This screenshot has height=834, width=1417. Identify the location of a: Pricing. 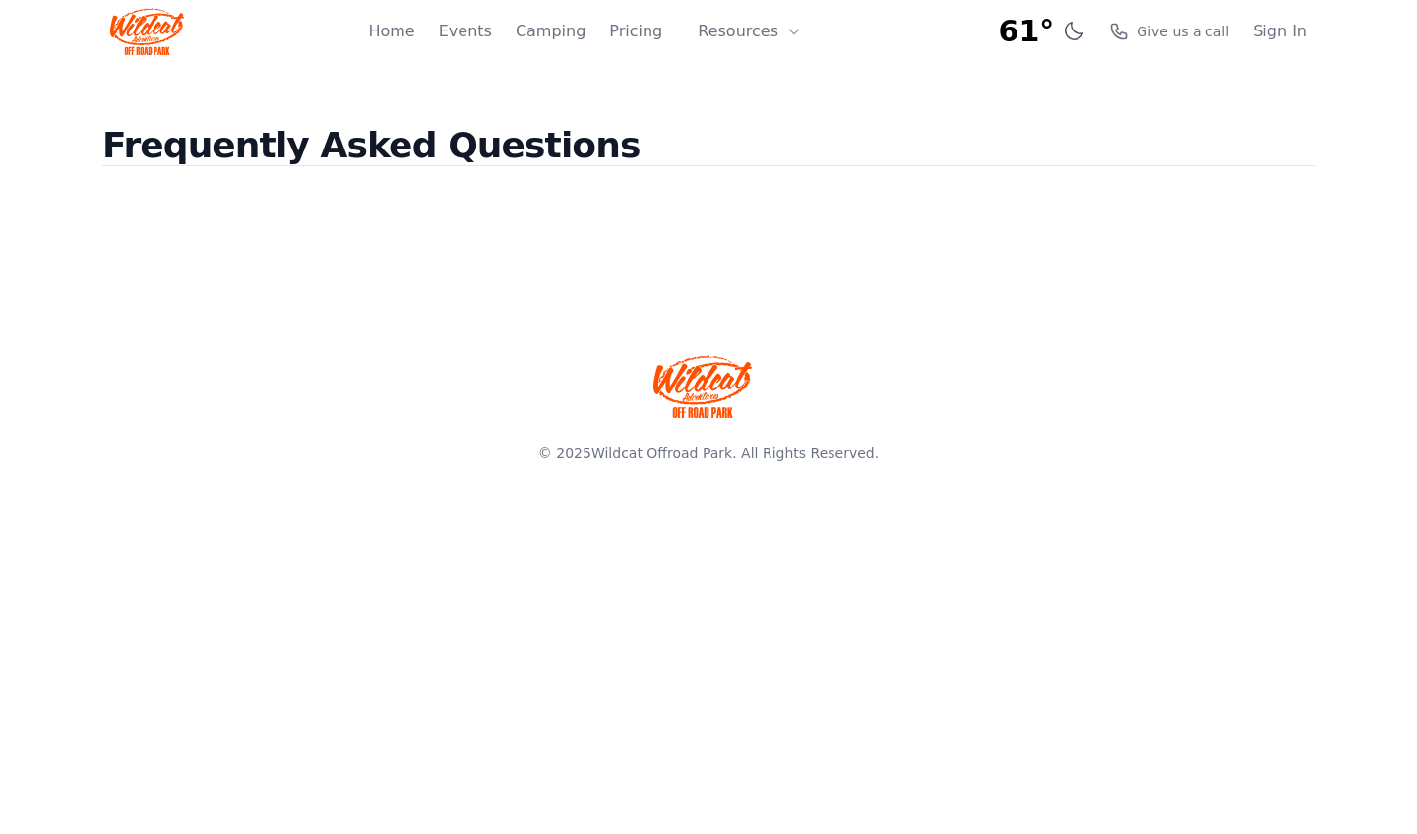
(636, 31).